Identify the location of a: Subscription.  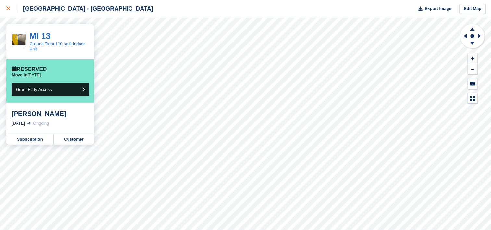
(30, 139).